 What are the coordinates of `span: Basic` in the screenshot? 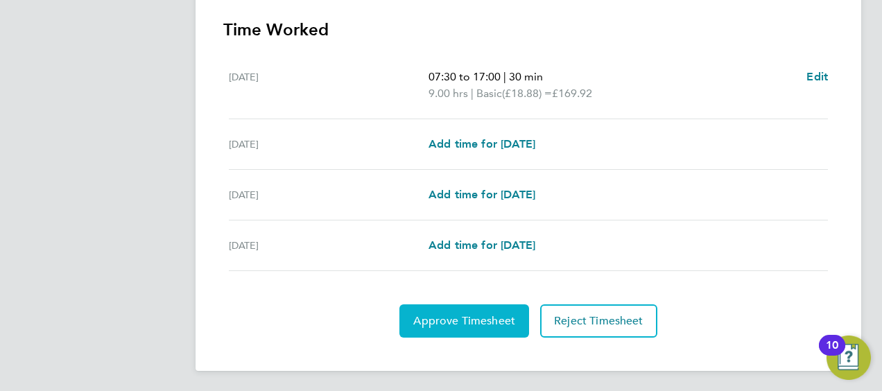 It's located at (489, 94).